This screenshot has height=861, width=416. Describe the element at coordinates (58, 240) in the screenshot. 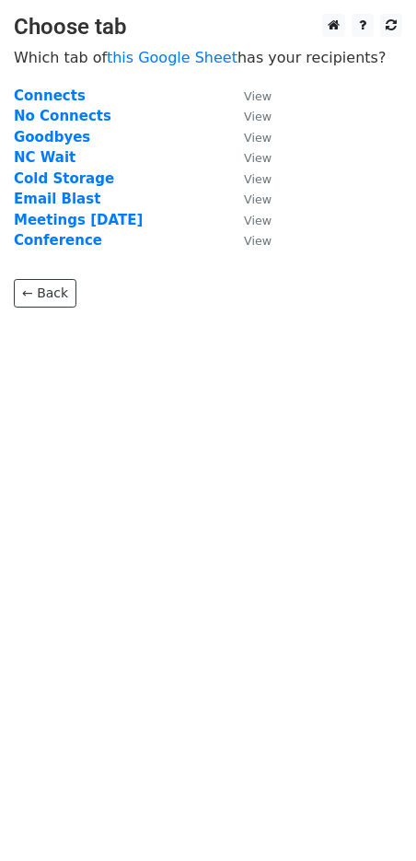

I see `a: Conference` at that location.